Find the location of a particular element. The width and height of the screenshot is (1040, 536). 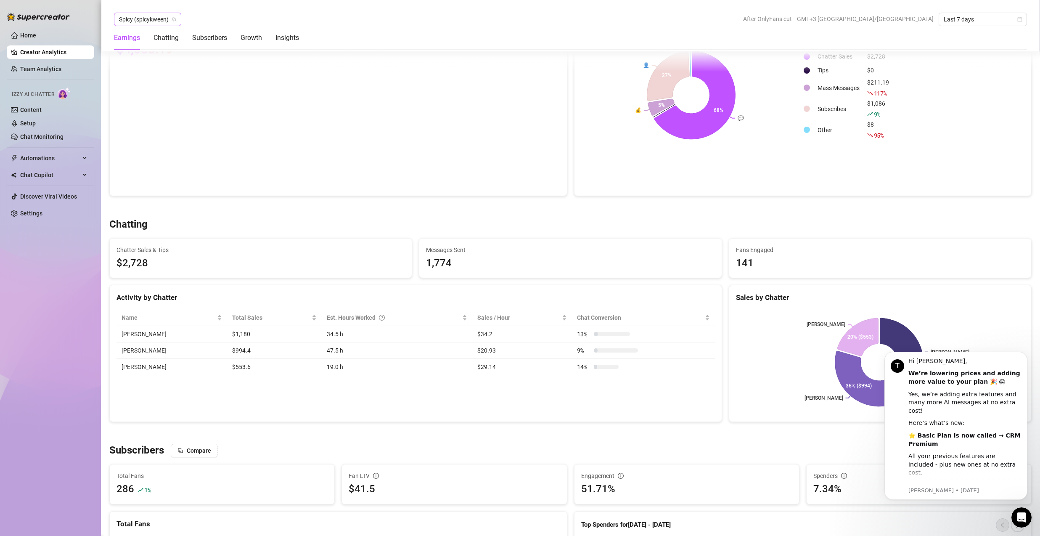

span: Chat Copilot is located at coordinates (50, 175).